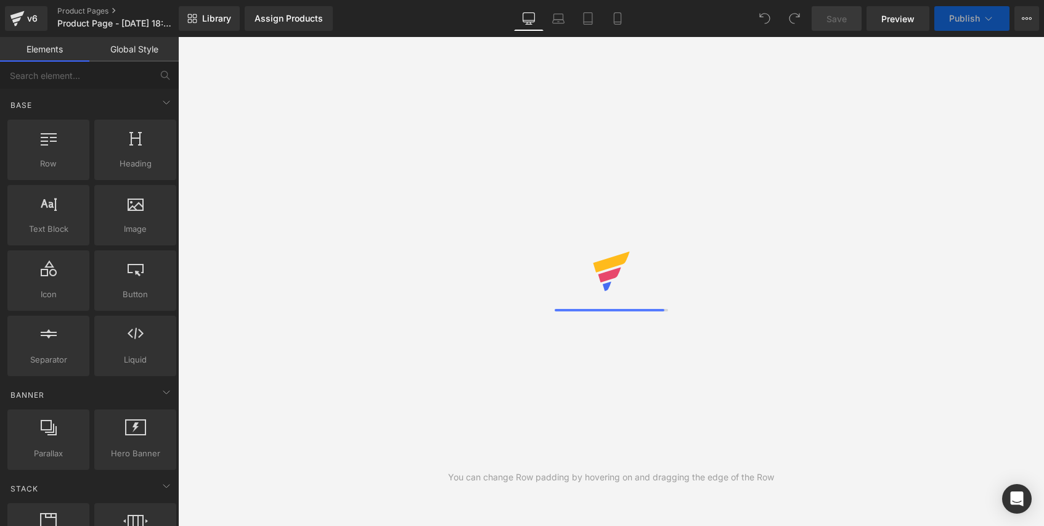 Image resolution: width=1044 pixels, height=526 pixels. What do you see at coordinates (32, 18) in the screenshot?
I see `div: v6` at bounding box center [32, 18].